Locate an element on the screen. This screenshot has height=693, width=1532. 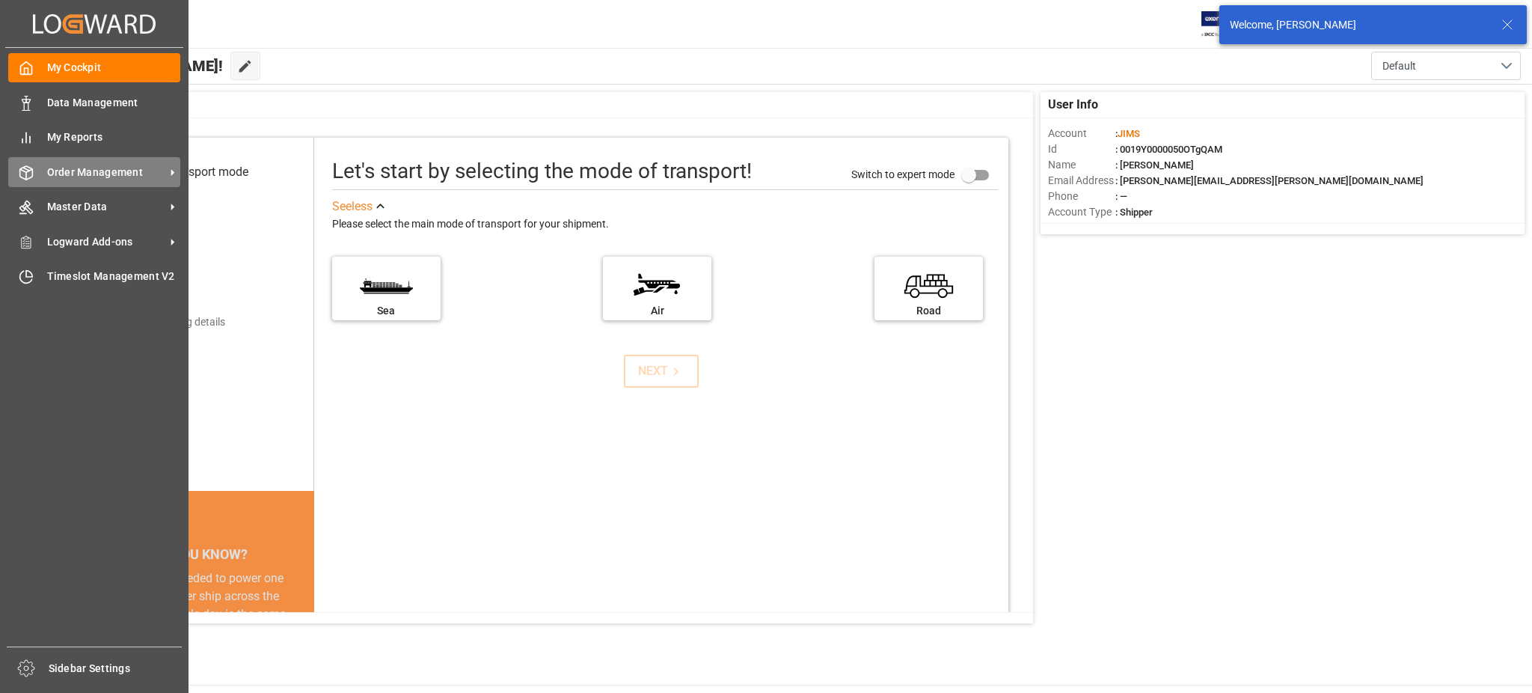
div: Select transport mode is located at coordinates (190, 172).